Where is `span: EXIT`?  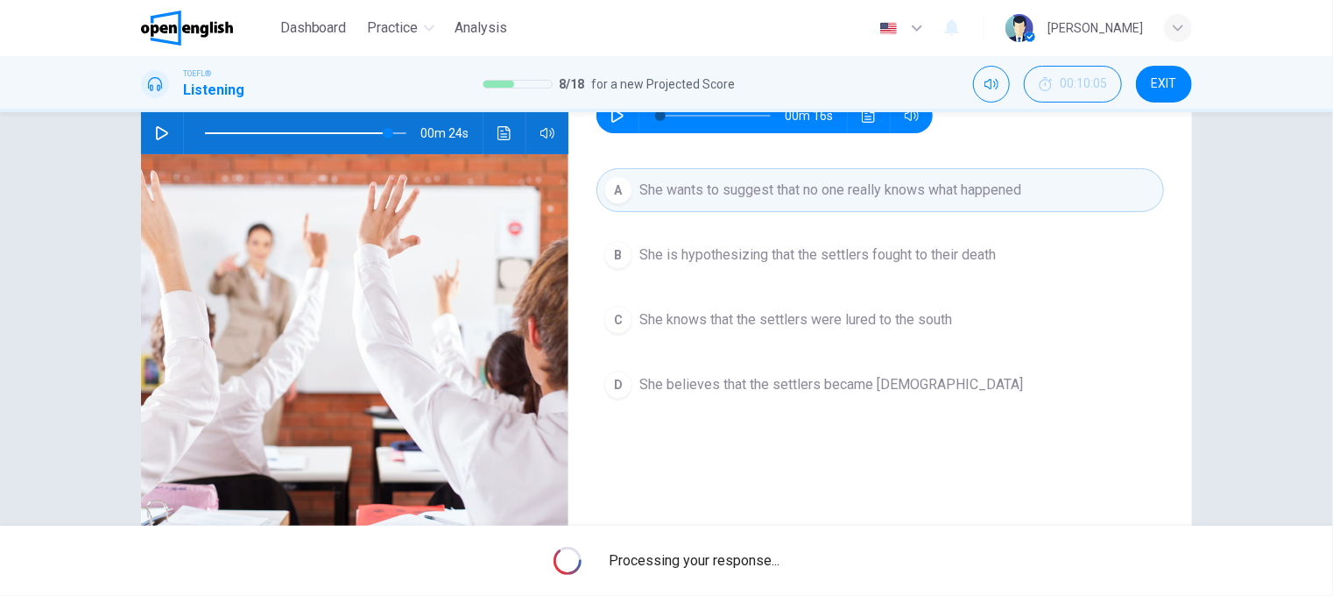 span: EXIT is located at coordinates (1164, 84).